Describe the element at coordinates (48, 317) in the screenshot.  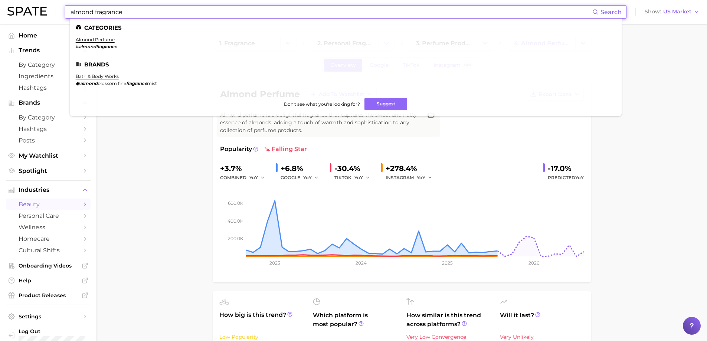
I see `a: Settings` at that location.